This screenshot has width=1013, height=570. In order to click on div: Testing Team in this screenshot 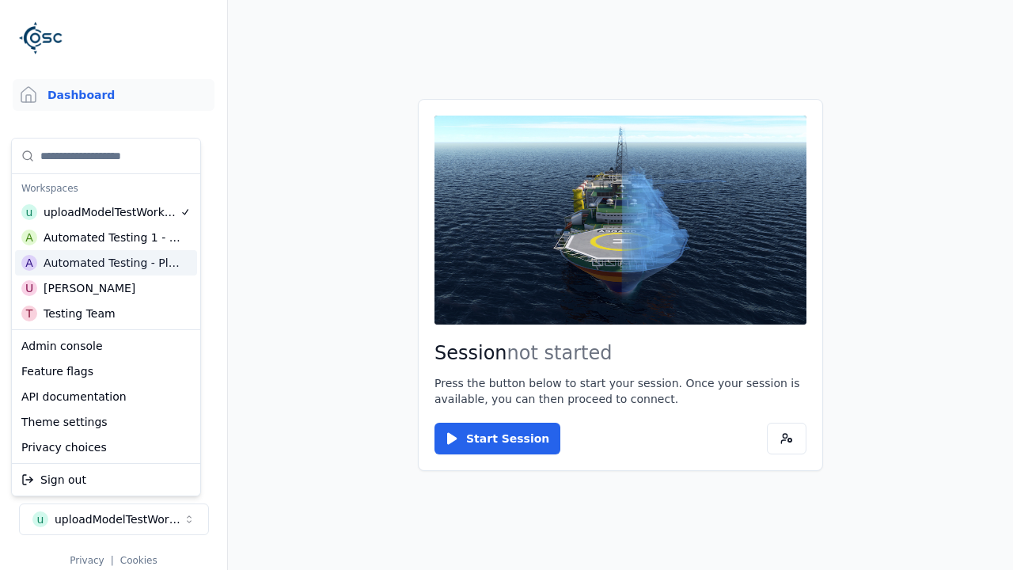, I will do `click(79, 313)`.